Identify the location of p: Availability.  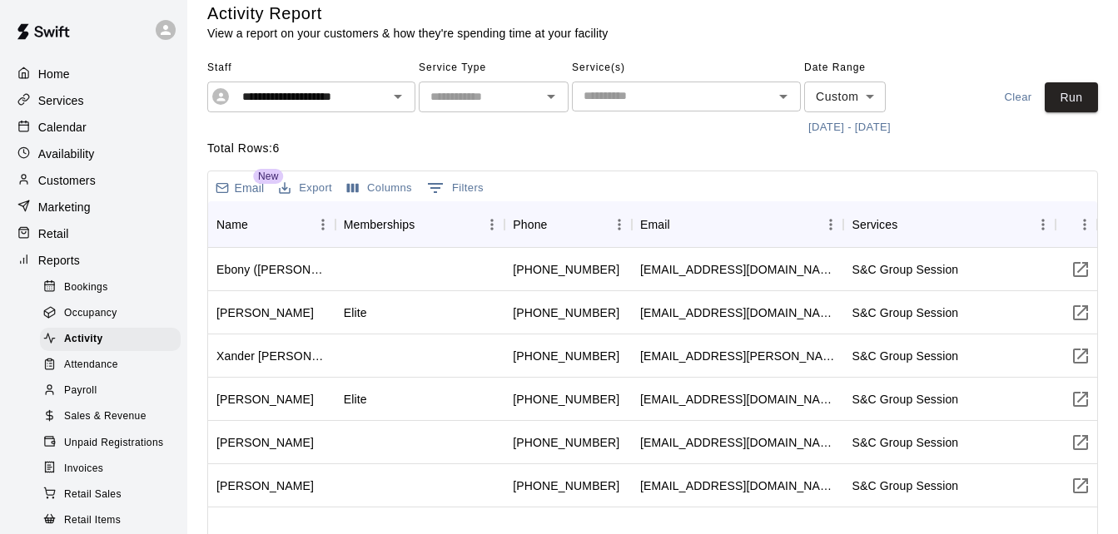
(67, 154).